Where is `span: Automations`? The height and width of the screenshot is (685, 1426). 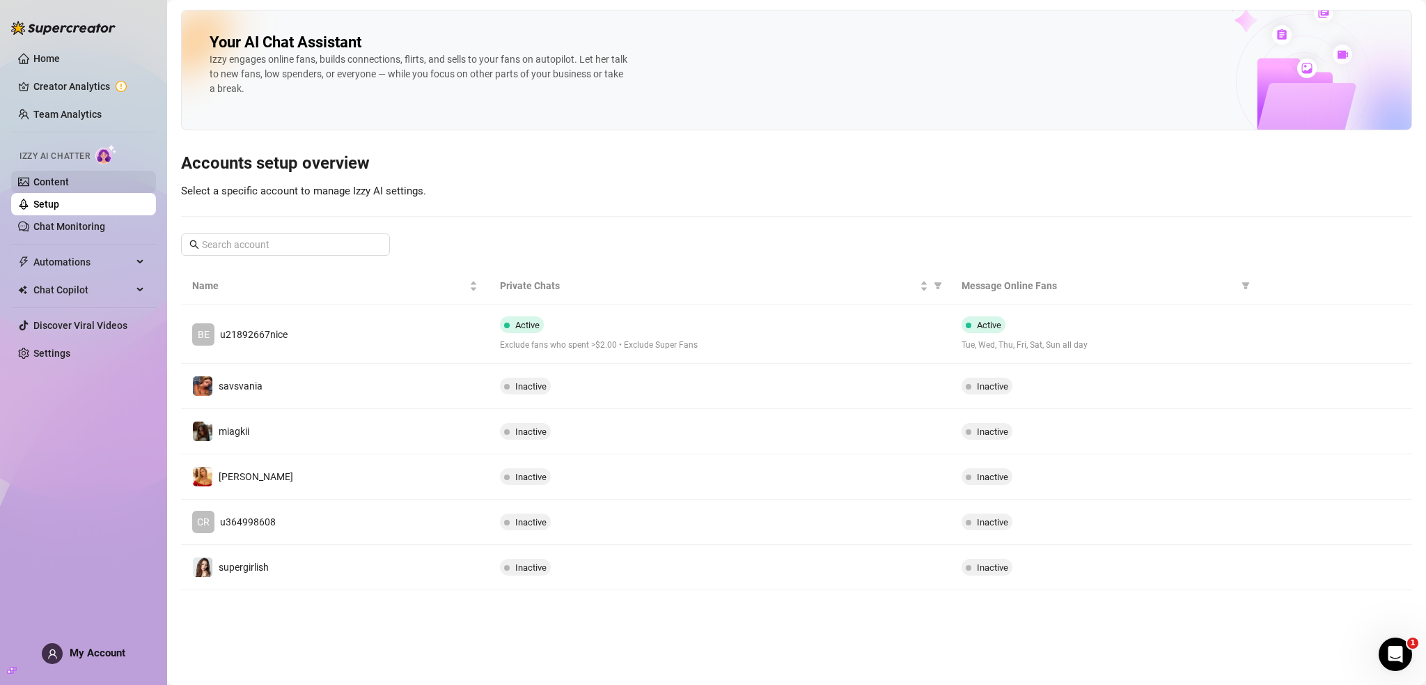
span: Automations is located at coordinates (83, 262).